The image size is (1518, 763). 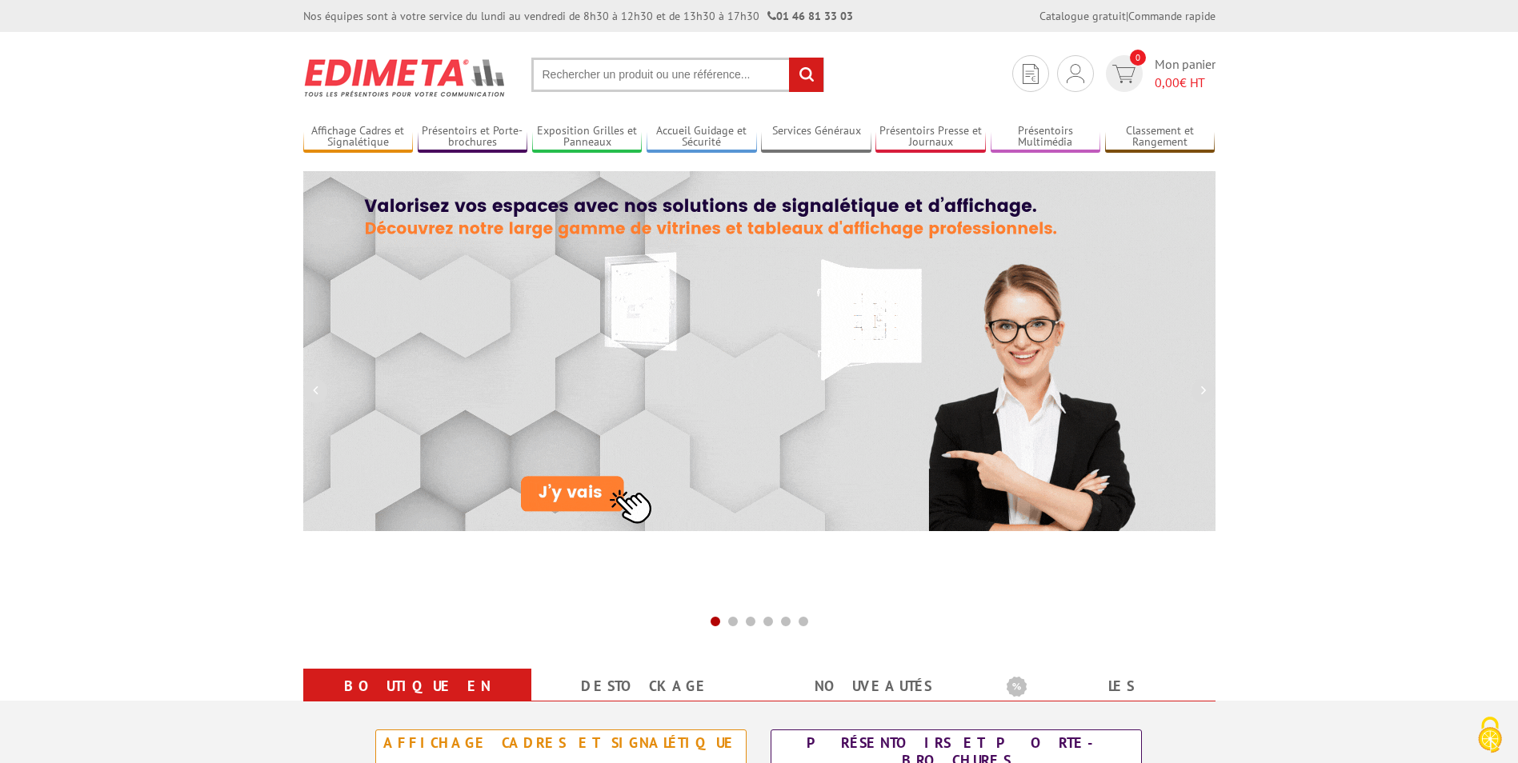 What do you see at coordinates (578, 16) in the screenshot?
I see `div: Nos équipes sont à votre service du lundi au vendredi de 8h30 à 12h30 et de 13h30 à 17h30` at bounding box center [578, 16].